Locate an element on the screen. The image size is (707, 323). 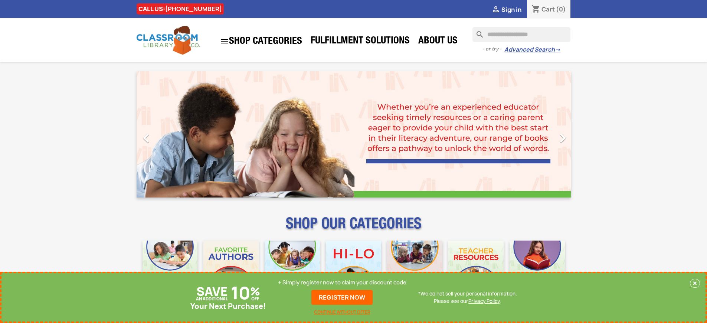
a: Advanced Search→ is located at coordinates (532, 50).